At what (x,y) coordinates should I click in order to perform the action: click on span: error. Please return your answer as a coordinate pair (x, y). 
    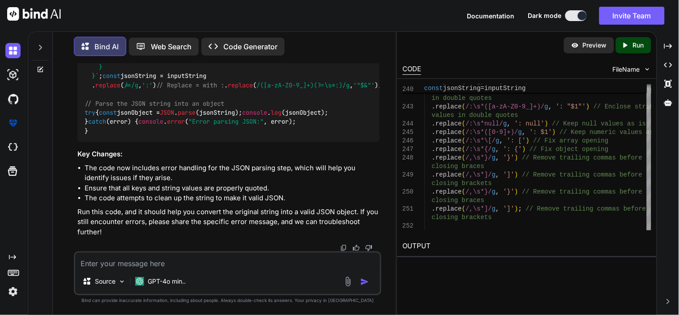
    Looking at the image, I should click on (176, 121).